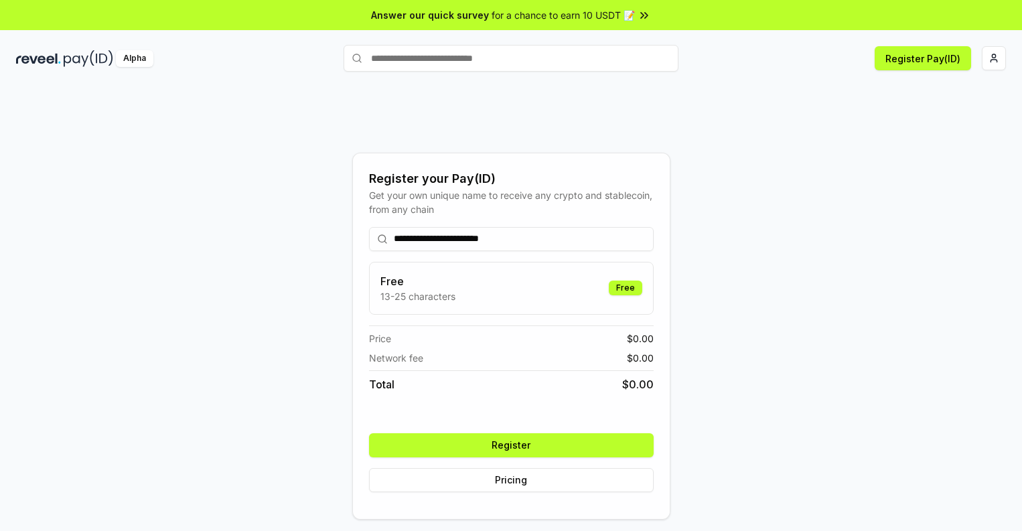 The image size is (1022, 531). Describe the element at coordinates (88, 58) in the screenshot. I see `img: pay_id` at that location.